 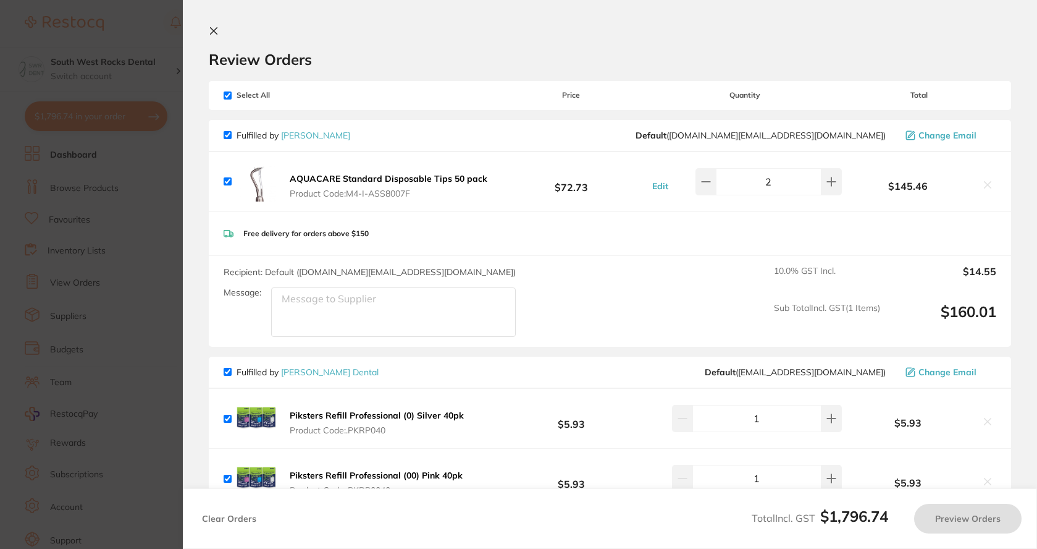 What do you see at coordinates (827, 279) in the screenshot?
I see `span: 10.0 % GST Incl.` at bounding box center [827, 279].